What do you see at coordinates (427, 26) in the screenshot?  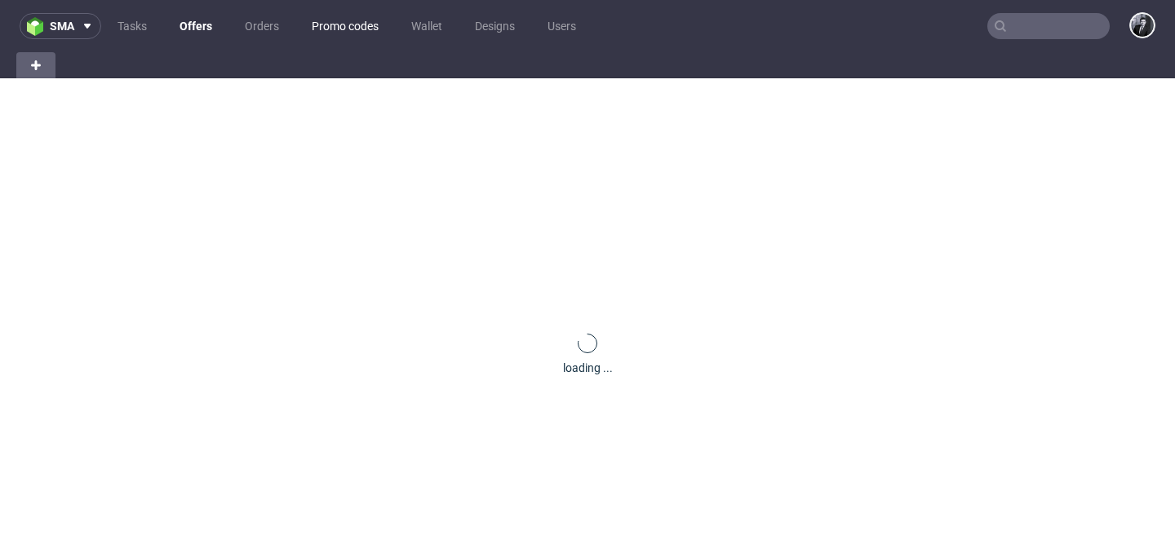 I see `a: Wallet` at bounding box center [427, 26].